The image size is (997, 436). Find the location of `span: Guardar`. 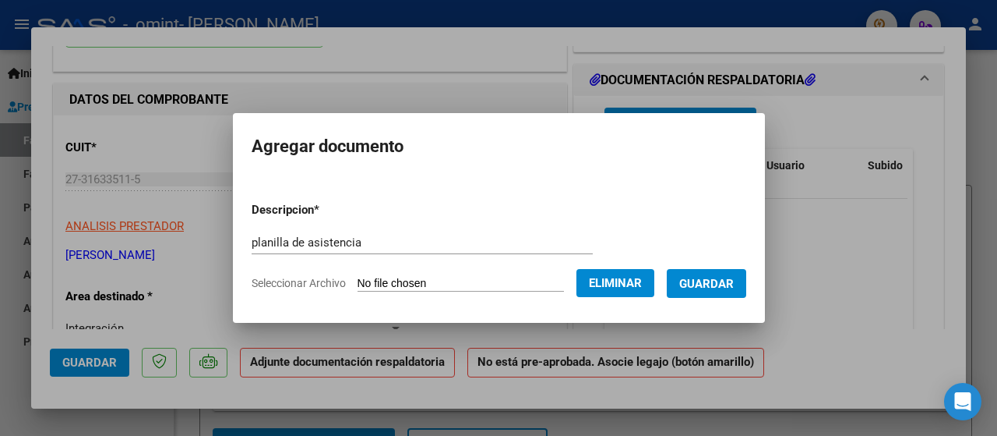

span: Guardar is located at coordinates (707, 284).